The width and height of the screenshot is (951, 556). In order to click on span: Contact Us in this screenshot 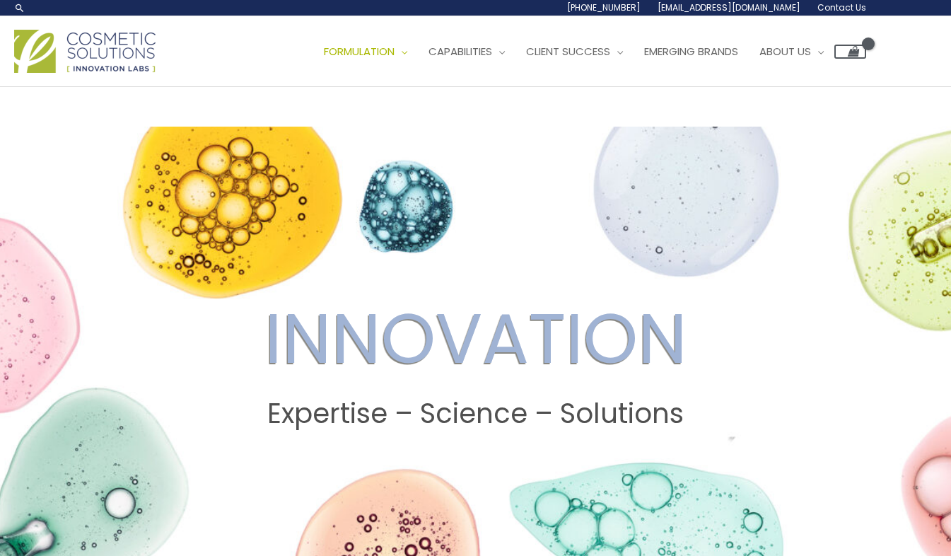, I will do `click(842, 7)`.